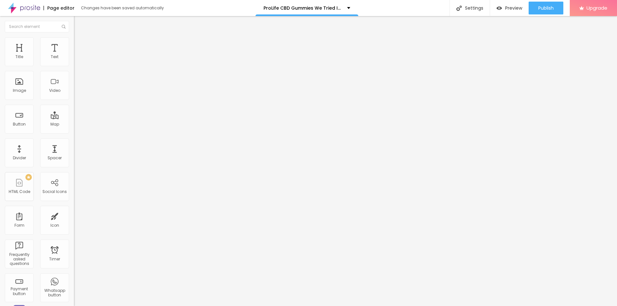  What do you see at coordinates (19, 259) in the screenshot?
I see `div: Frequently asked questions` at bounding box center [19, 259].